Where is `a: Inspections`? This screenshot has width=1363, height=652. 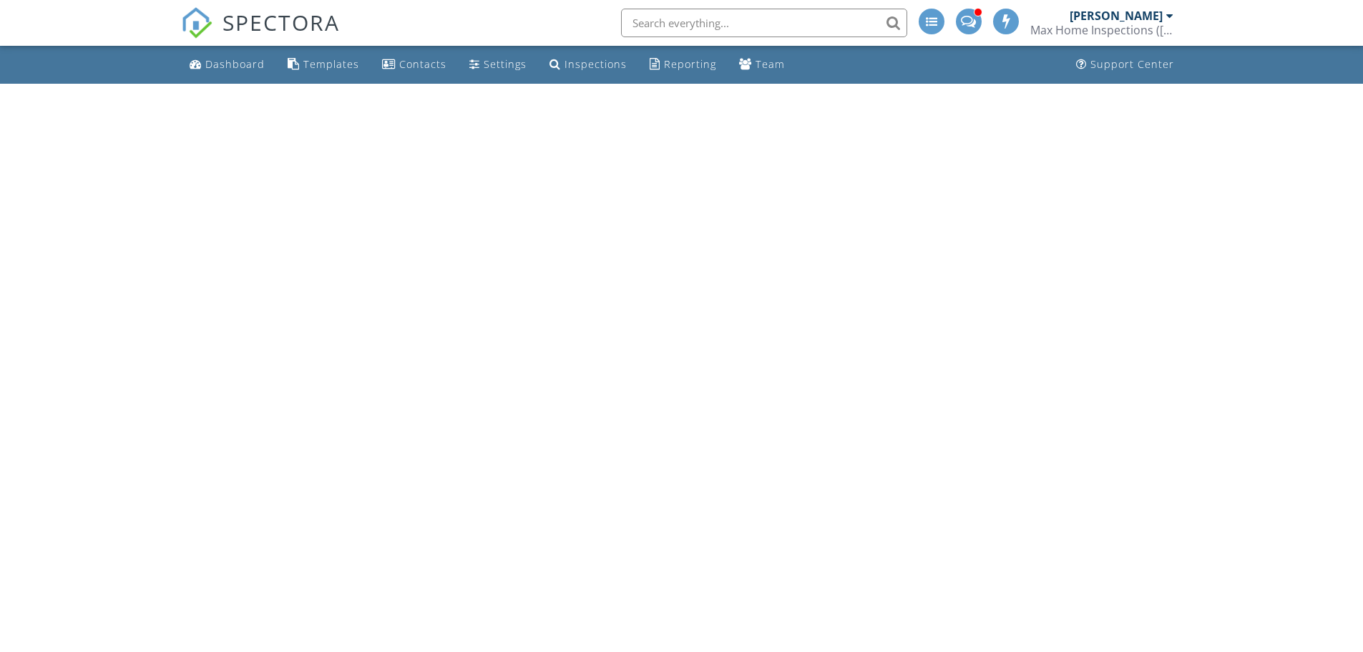
a: Inspections is located at coordinates (588, 64).